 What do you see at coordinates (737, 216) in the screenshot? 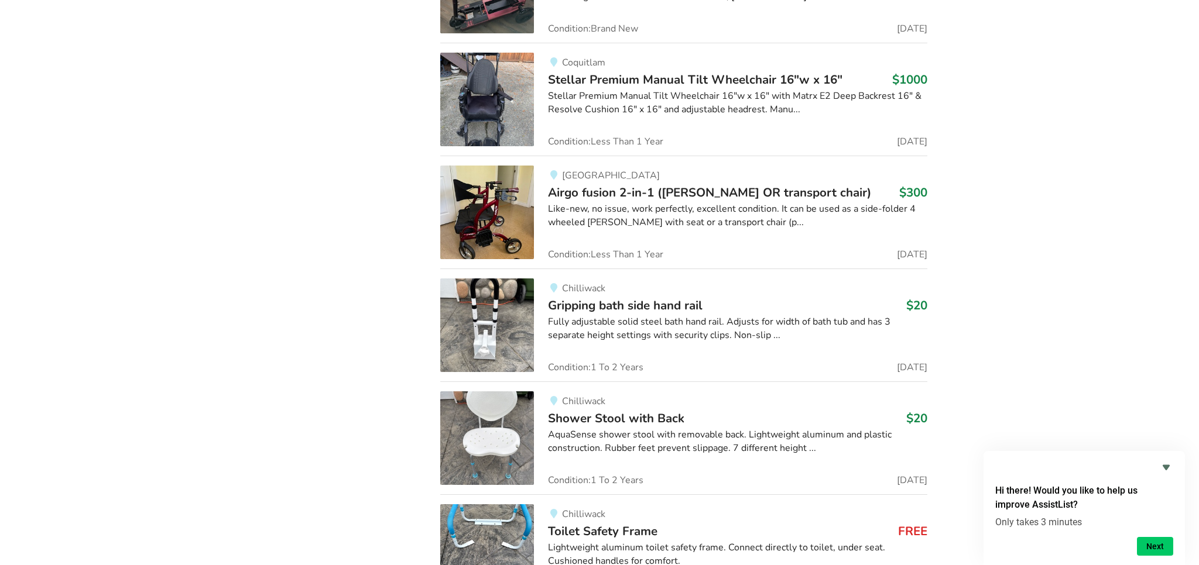
I see `div: Like-new, no issue, work perfectly, excellent condition. It can be used as a side-folder 4 wheele...` at bounding box center [737, 216].